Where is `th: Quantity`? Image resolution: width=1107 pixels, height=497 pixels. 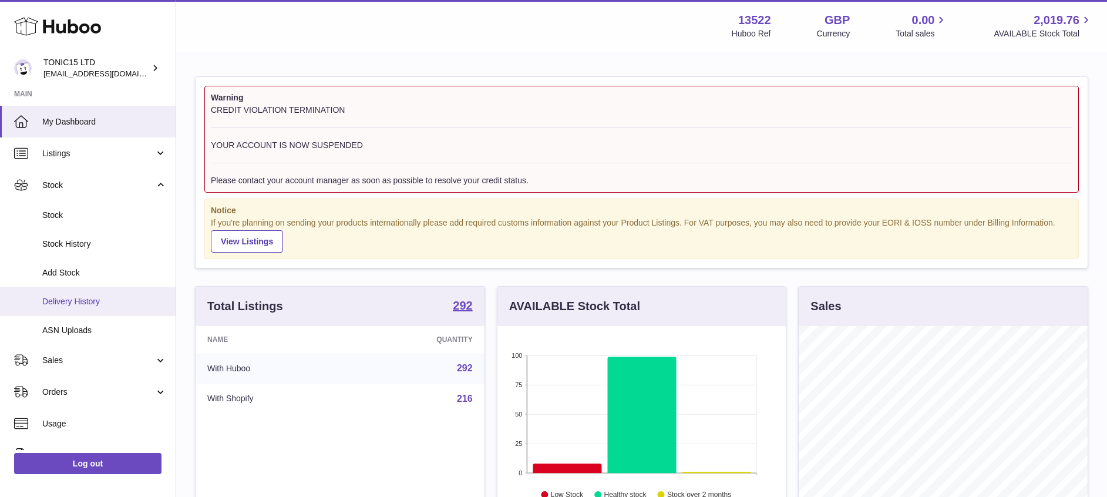 th: Quantity is located at coordinates (417, 339).